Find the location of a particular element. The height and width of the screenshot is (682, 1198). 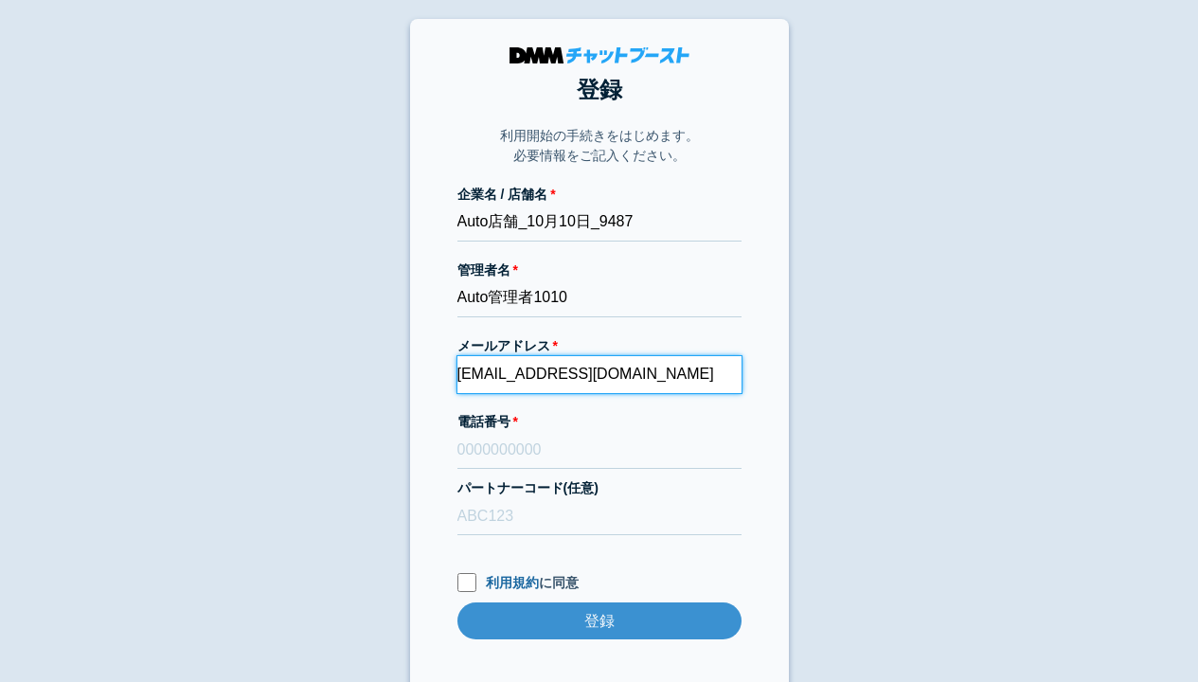

p: 利用開始の手続きをはじめます。 必要情報をご記入ください。 is located at coordinates (600, 146).